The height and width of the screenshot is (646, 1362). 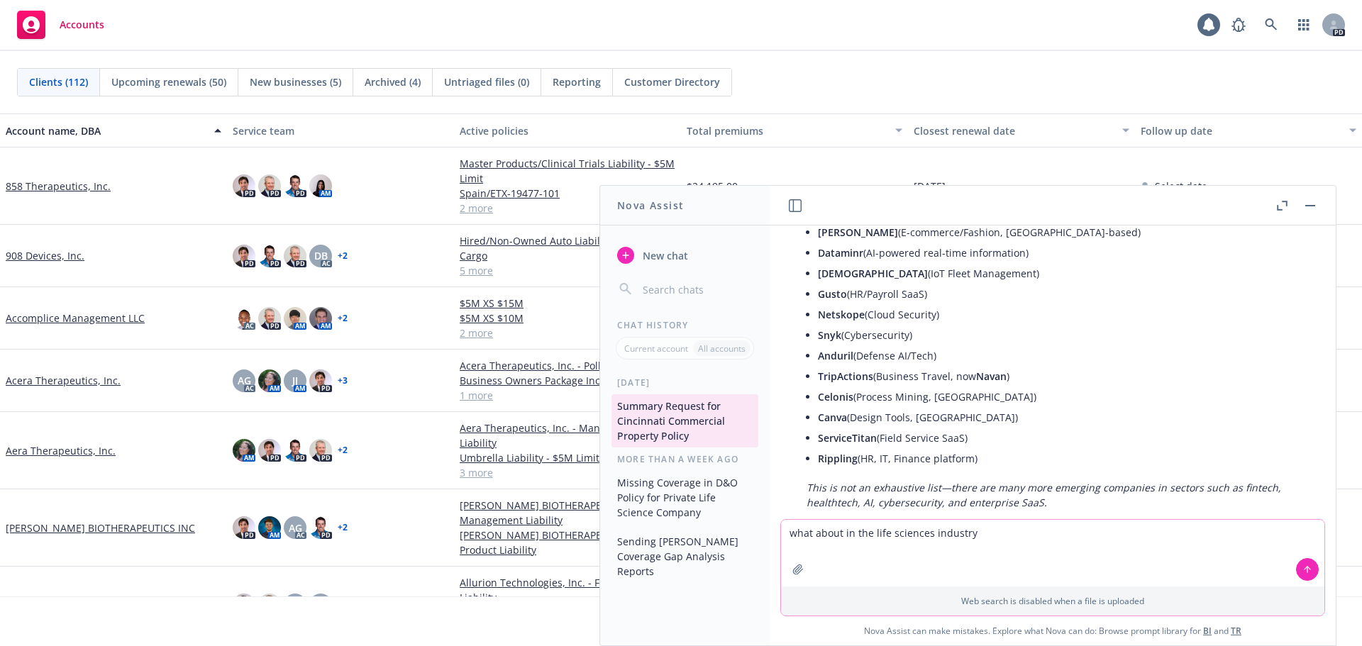 I want to click on a: Cargo, so click(x=567, y=255).